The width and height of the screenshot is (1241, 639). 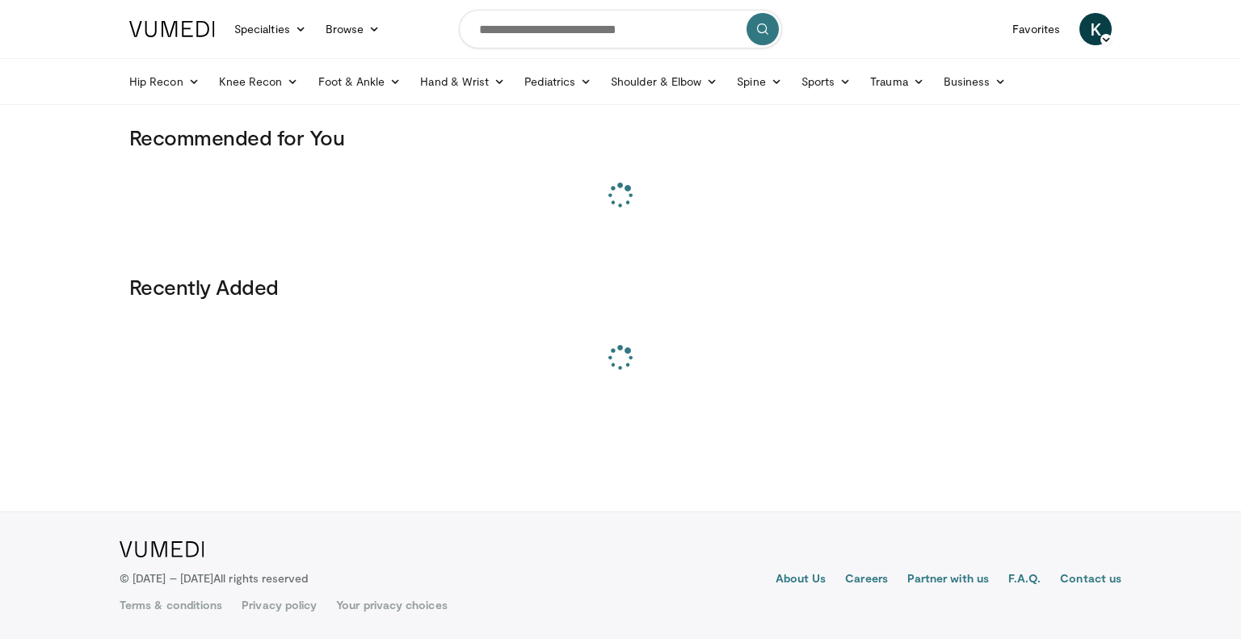 I want to click on a: Careers, so click(x=866, y=580).